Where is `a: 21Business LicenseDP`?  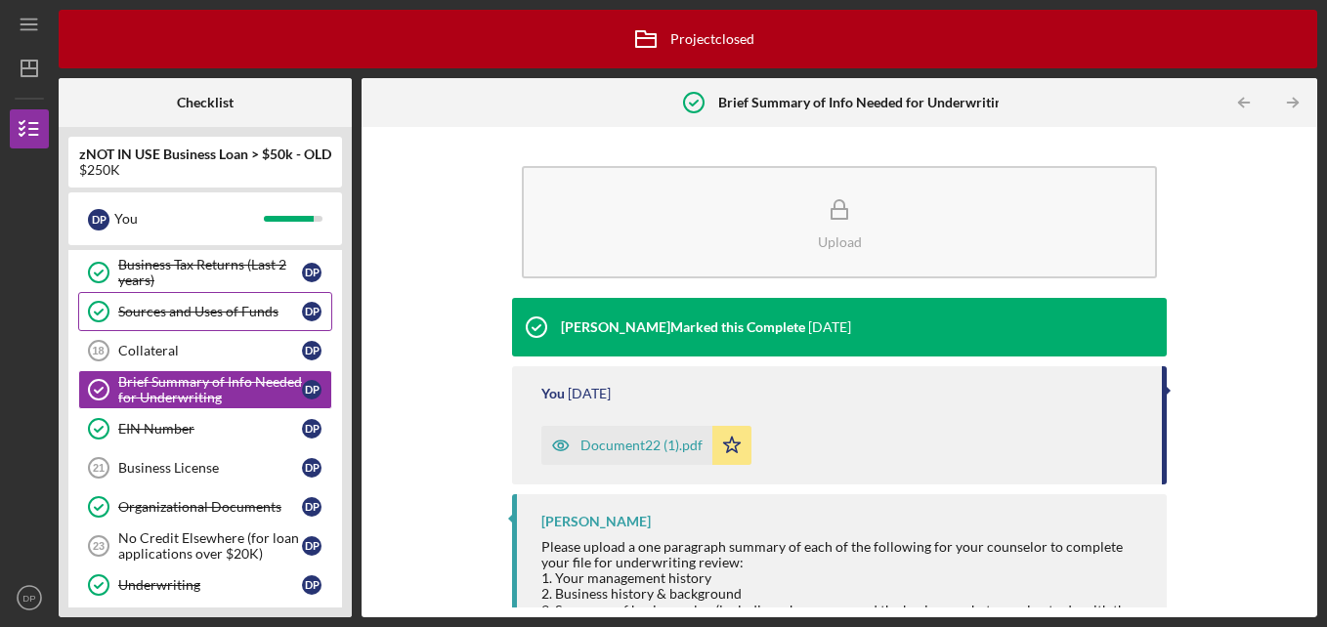 a: 21Business LicenseDP is located at coordinates (205, 468).